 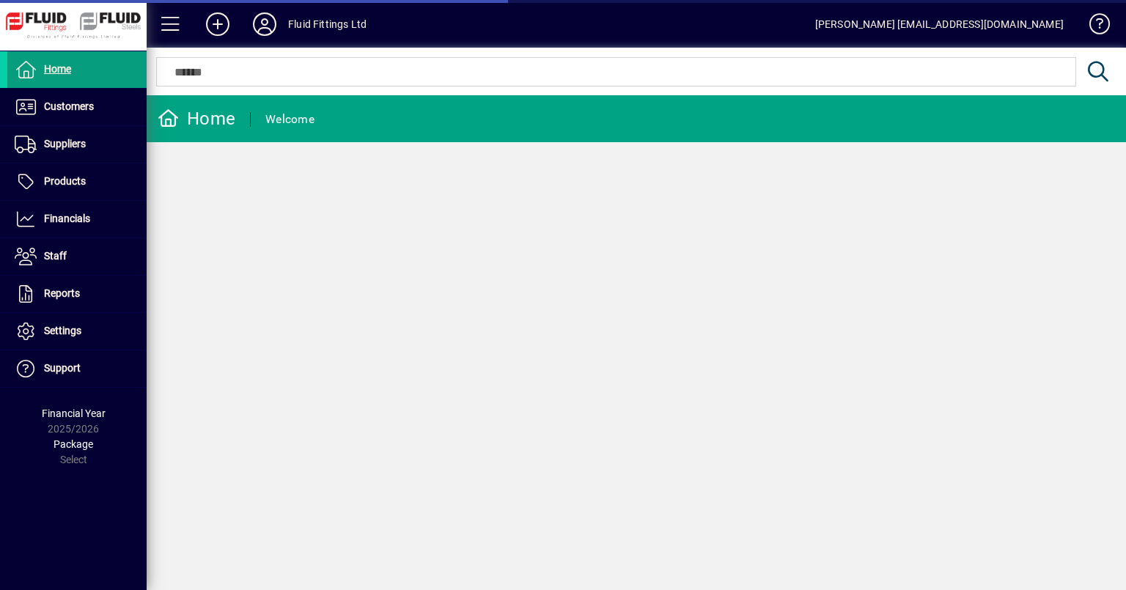 I want to click on a: Knowledge Base, so click(x=1093, y=26).